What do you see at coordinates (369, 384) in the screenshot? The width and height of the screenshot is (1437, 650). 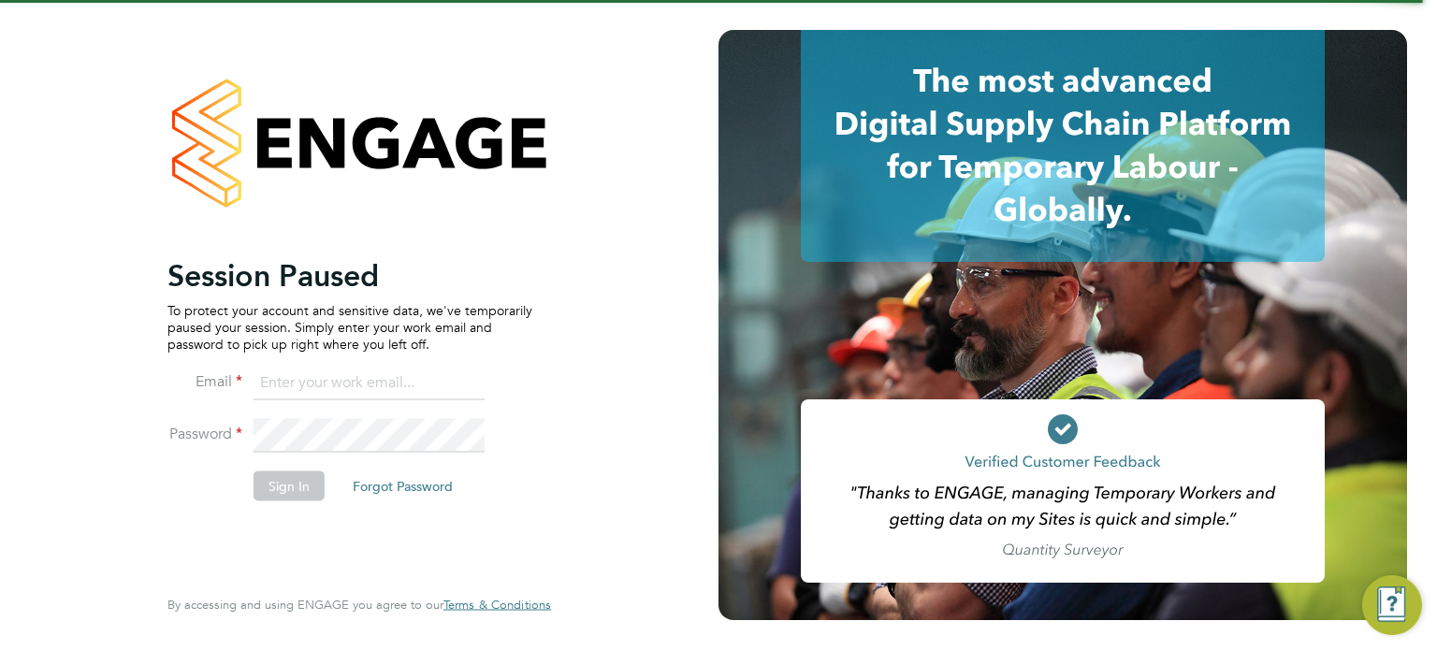 I see `input: Enter your work email...` at bounding box center [369, 384].